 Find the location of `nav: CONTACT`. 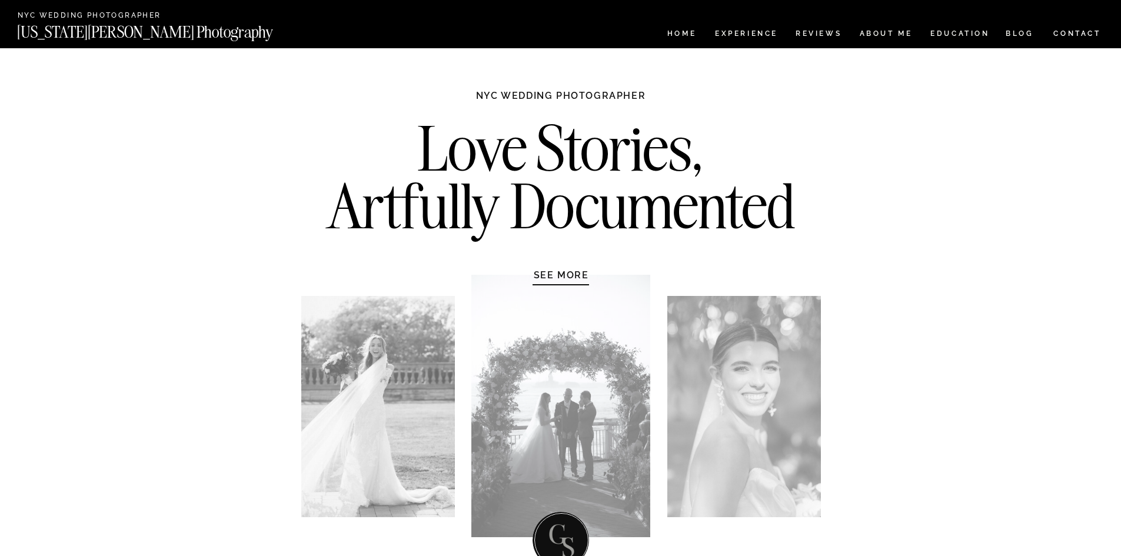

nav: CONTACT is located at coordinates (1077, 34).